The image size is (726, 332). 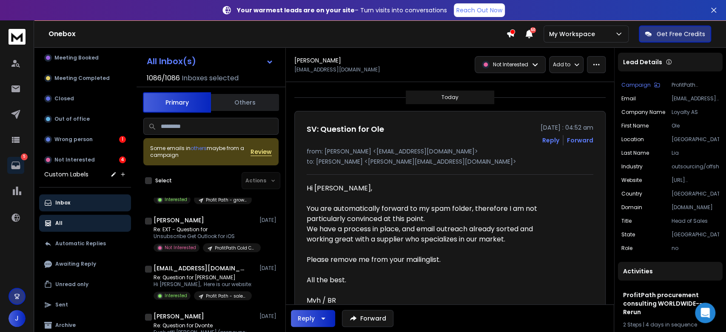 I want to click on p: Head of Sales, so click(x=695, y=221).